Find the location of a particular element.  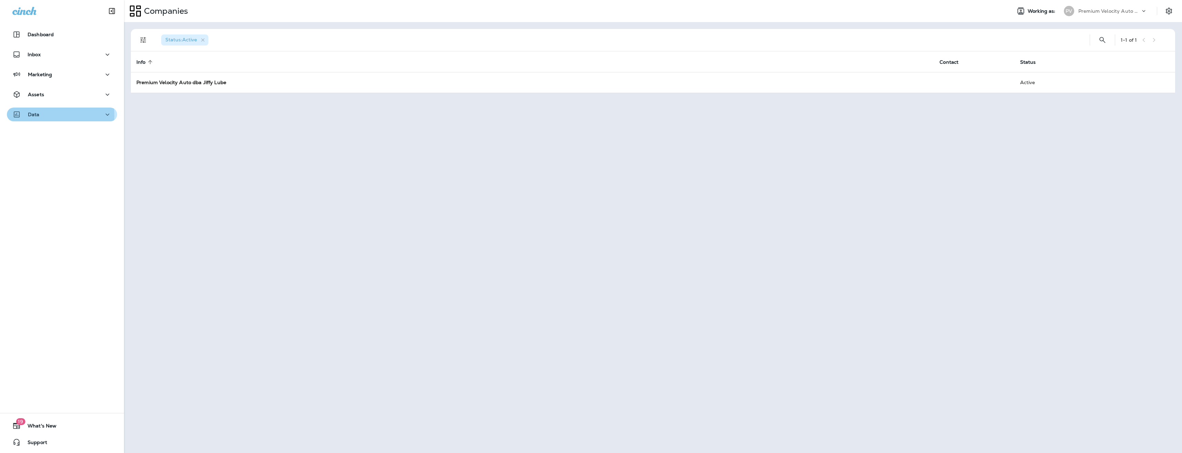

button: Search Companies is located at coordinates (1102, 40).